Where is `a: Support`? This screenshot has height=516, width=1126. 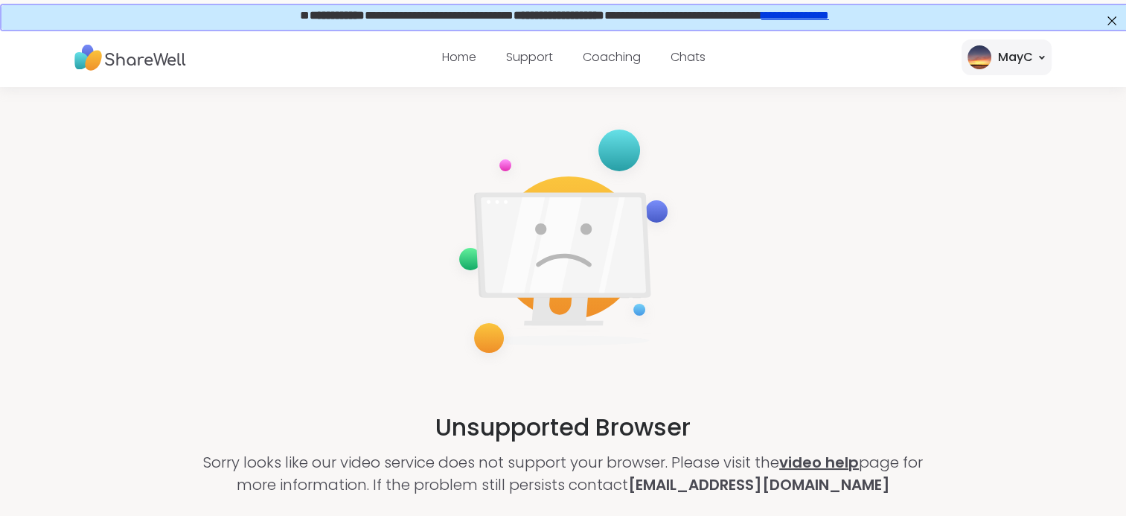 a: Support is located at coordinates (529, 57).